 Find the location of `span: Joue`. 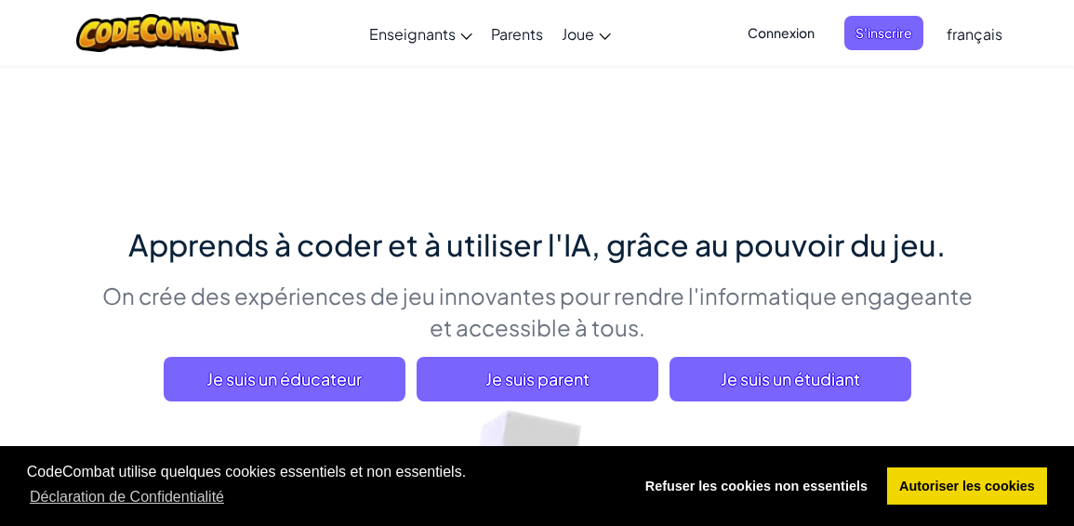

span: Joue is located at coordinates (577, 33).